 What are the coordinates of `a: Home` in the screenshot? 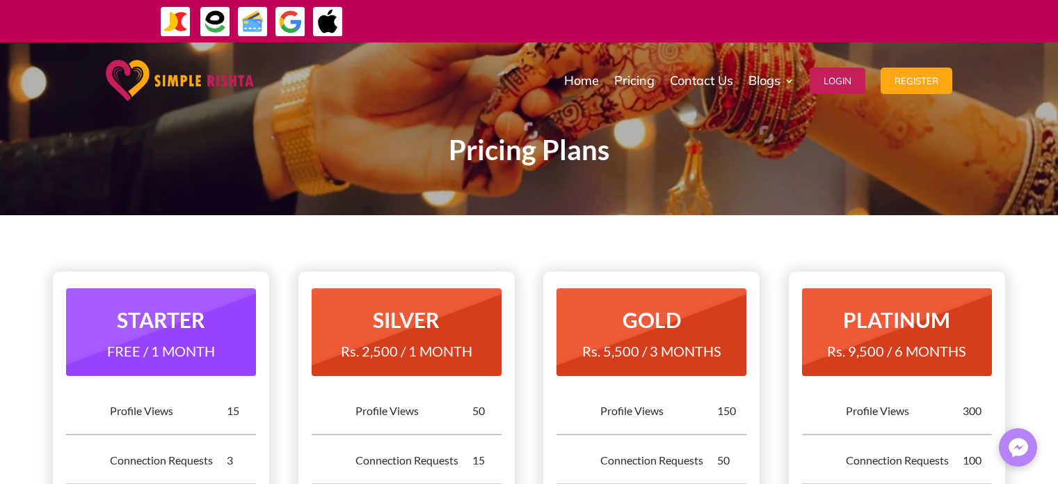 It's located at (582, 81).